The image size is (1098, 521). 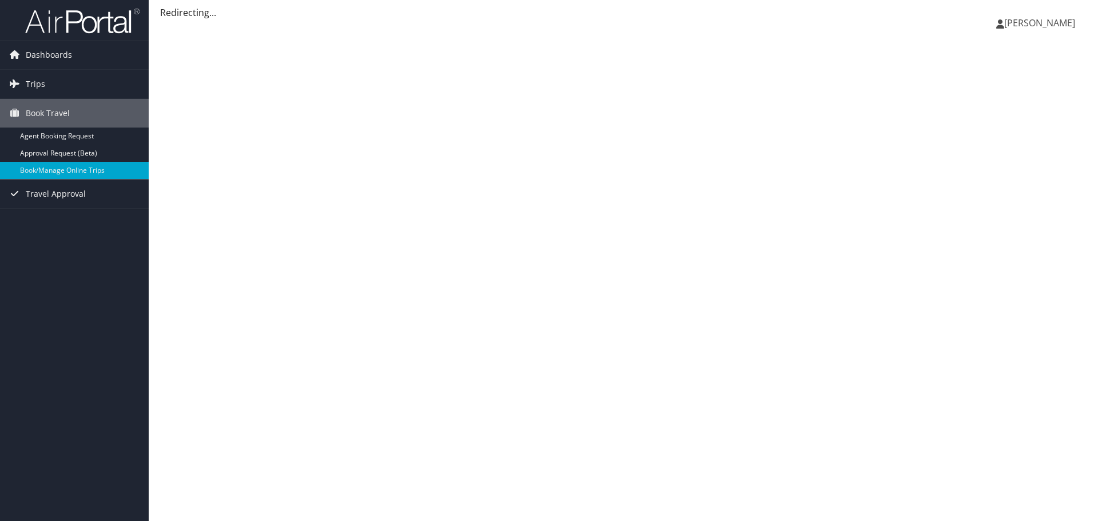 What do you see at coordinates (49, 55) in the screenshot?
I see `span: Dashboards` at bounding box center [49, 55].